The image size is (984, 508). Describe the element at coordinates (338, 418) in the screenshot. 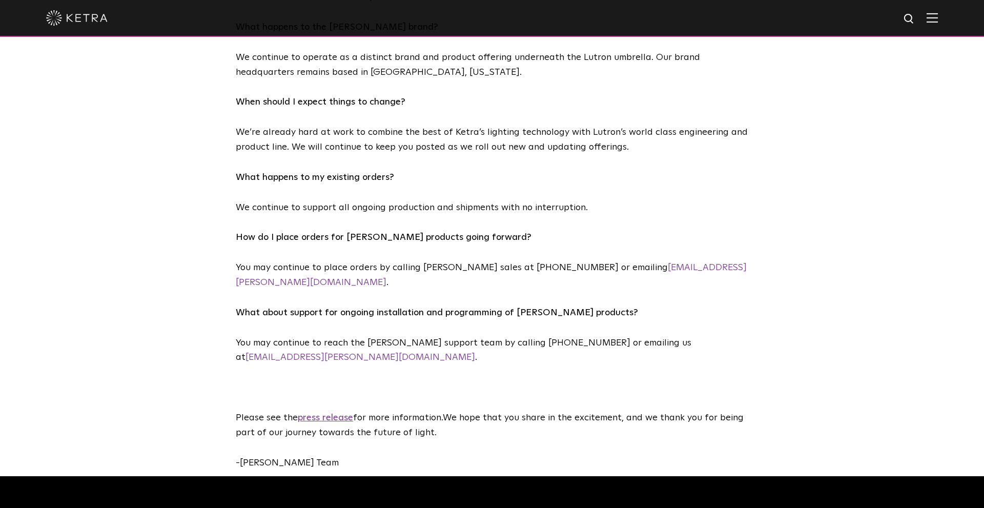

I see `span: Please see the for more information` at that location.